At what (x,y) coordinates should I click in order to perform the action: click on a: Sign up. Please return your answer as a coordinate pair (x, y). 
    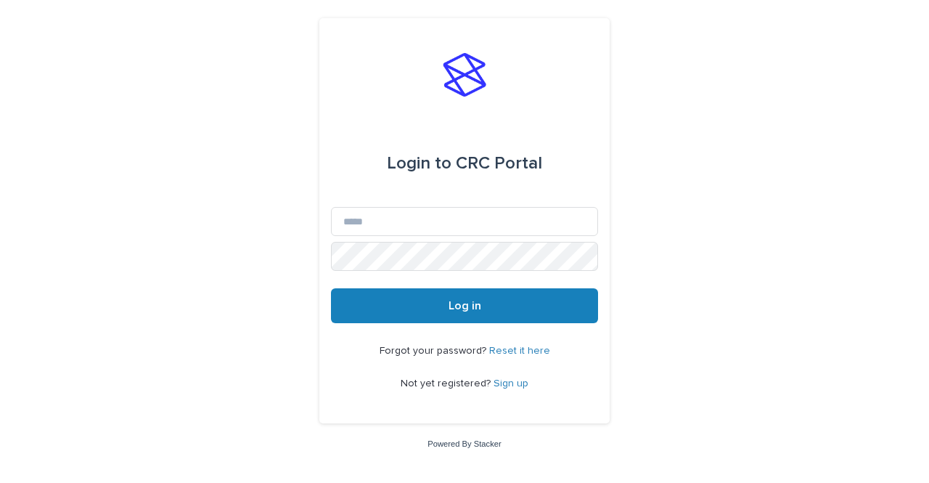
    Looking at the image, I should click on (511, 383).